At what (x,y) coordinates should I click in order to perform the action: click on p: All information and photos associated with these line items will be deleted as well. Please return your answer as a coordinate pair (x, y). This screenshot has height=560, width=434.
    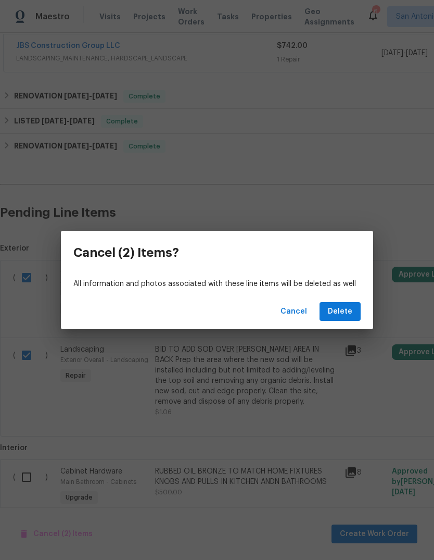
    Looking at the image, I should click on (217, 284).